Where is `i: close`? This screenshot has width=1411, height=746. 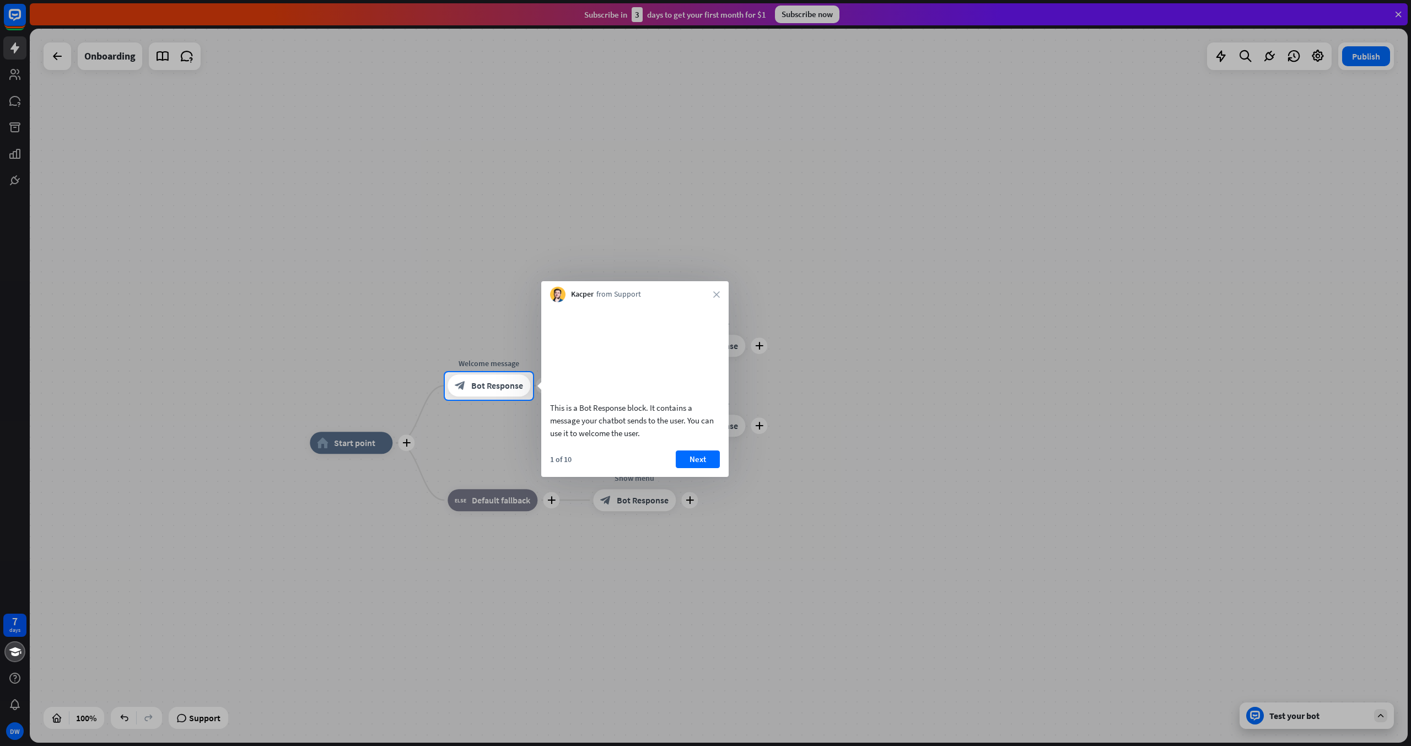 i: close is located at coordinates (717, 294).